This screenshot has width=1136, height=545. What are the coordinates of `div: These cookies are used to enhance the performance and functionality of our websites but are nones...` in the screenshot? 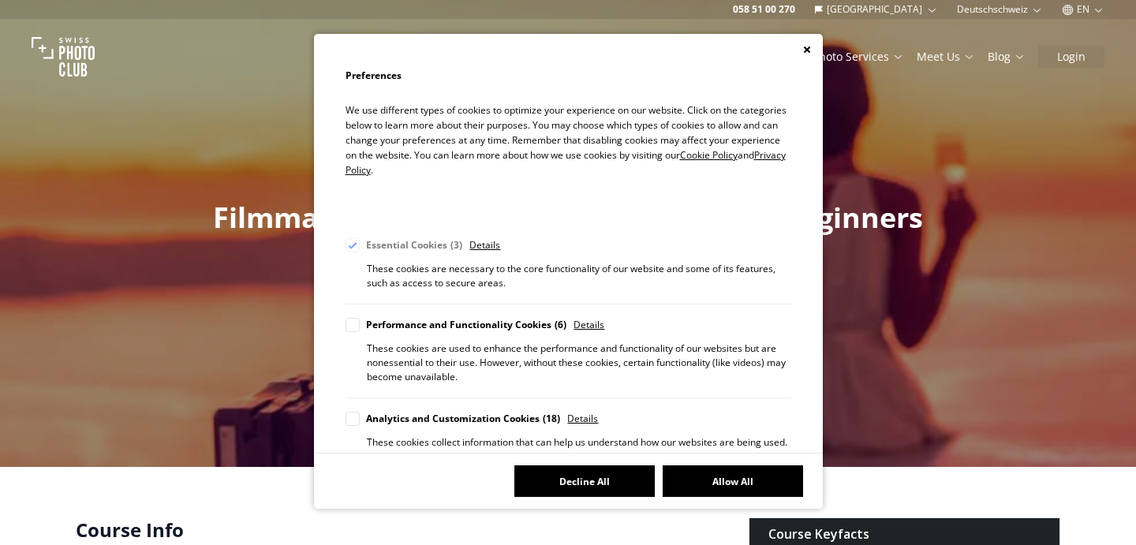 It's located at (579, 363).